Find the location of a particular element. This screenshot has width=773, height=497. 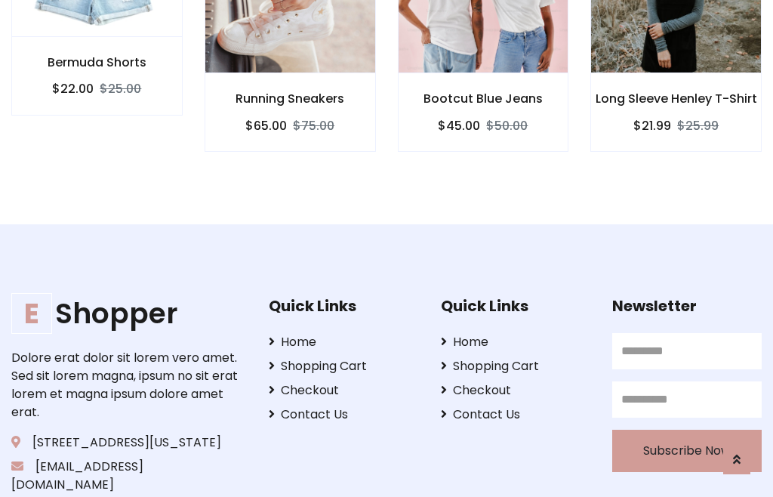

h6: Running Sneakers is located at coordinates (290, 98).